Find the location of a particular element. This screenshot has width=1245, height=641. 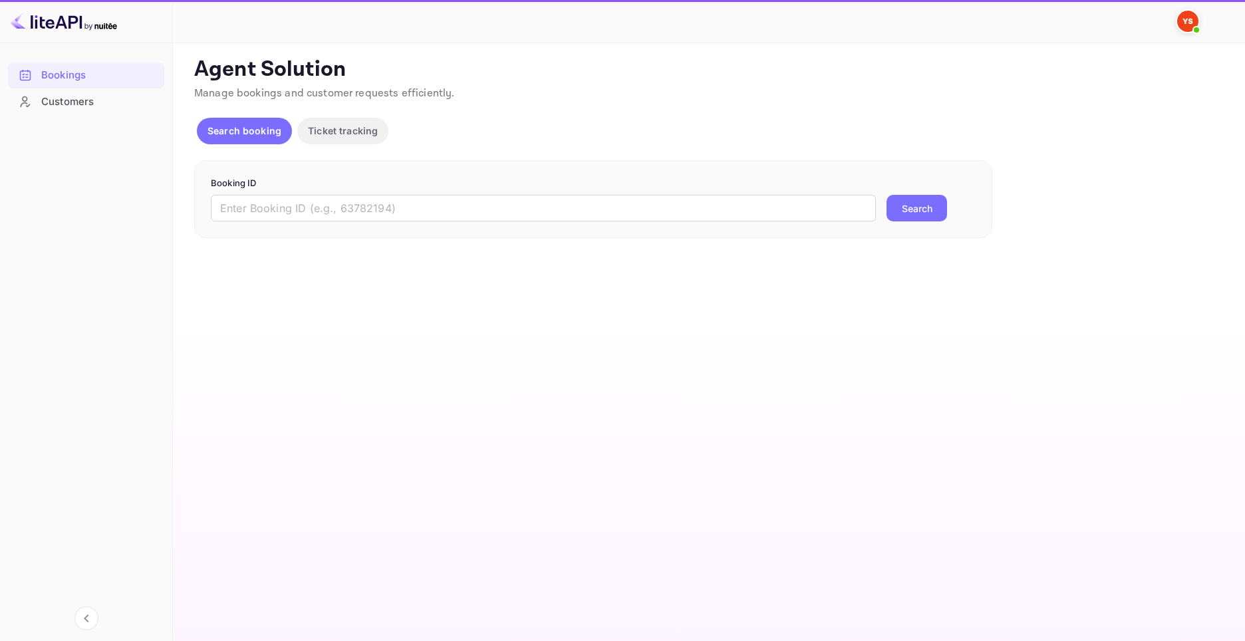

a: Bookings is located at coordinates (86, 74).